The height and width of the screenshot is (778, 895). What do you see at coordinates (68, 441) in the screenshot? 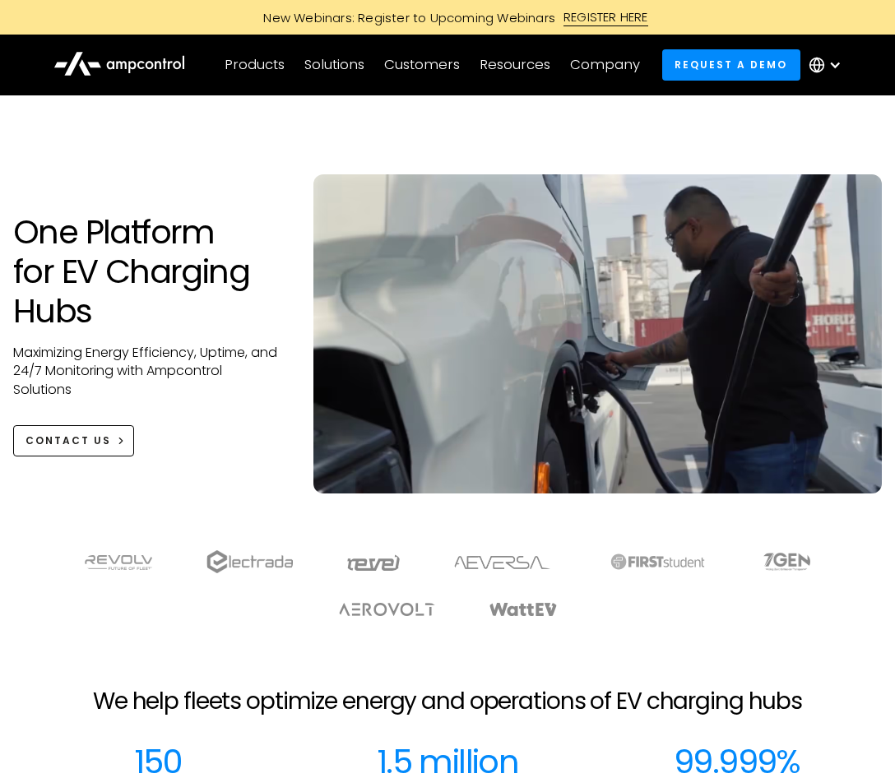
I see `div: CONTACT US` at bounding box center [68, 441].